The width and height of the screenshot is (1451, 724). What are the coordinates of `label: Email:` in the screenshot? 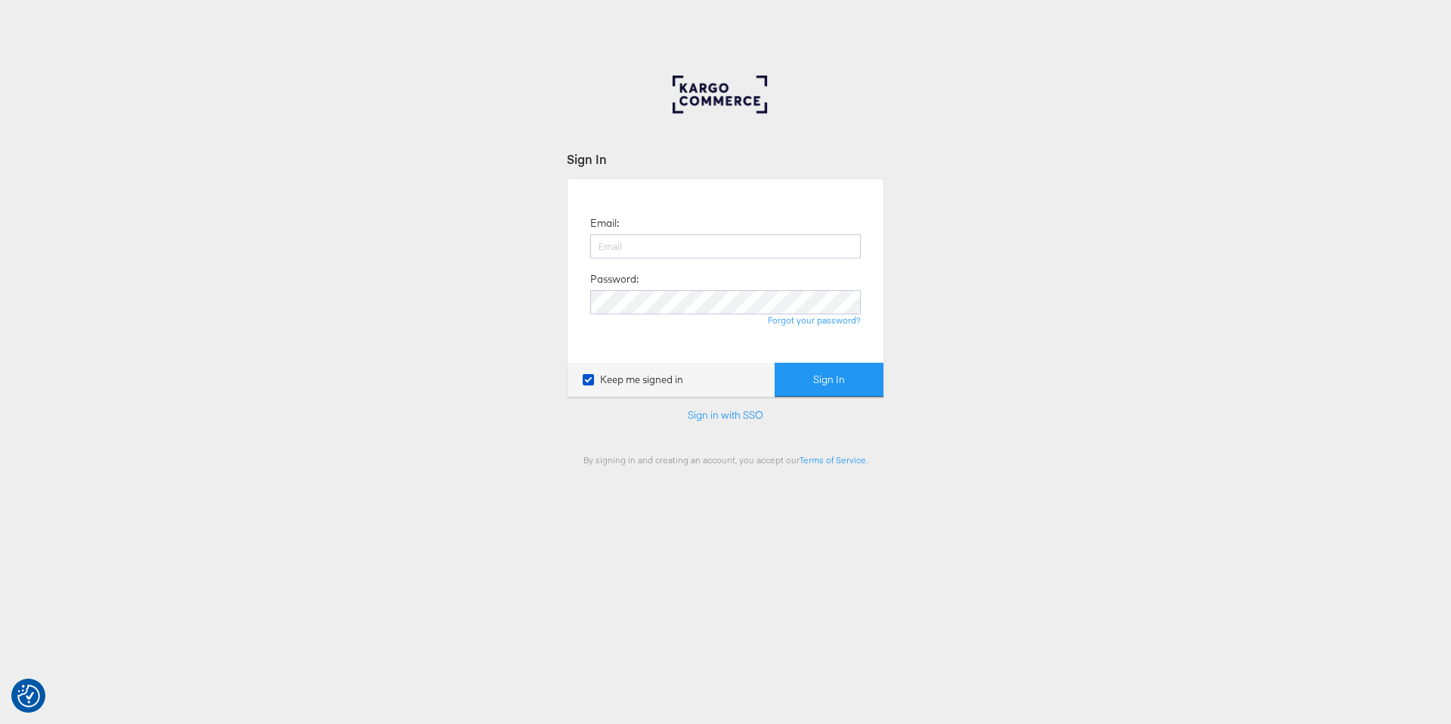 It's located at (605, 223).